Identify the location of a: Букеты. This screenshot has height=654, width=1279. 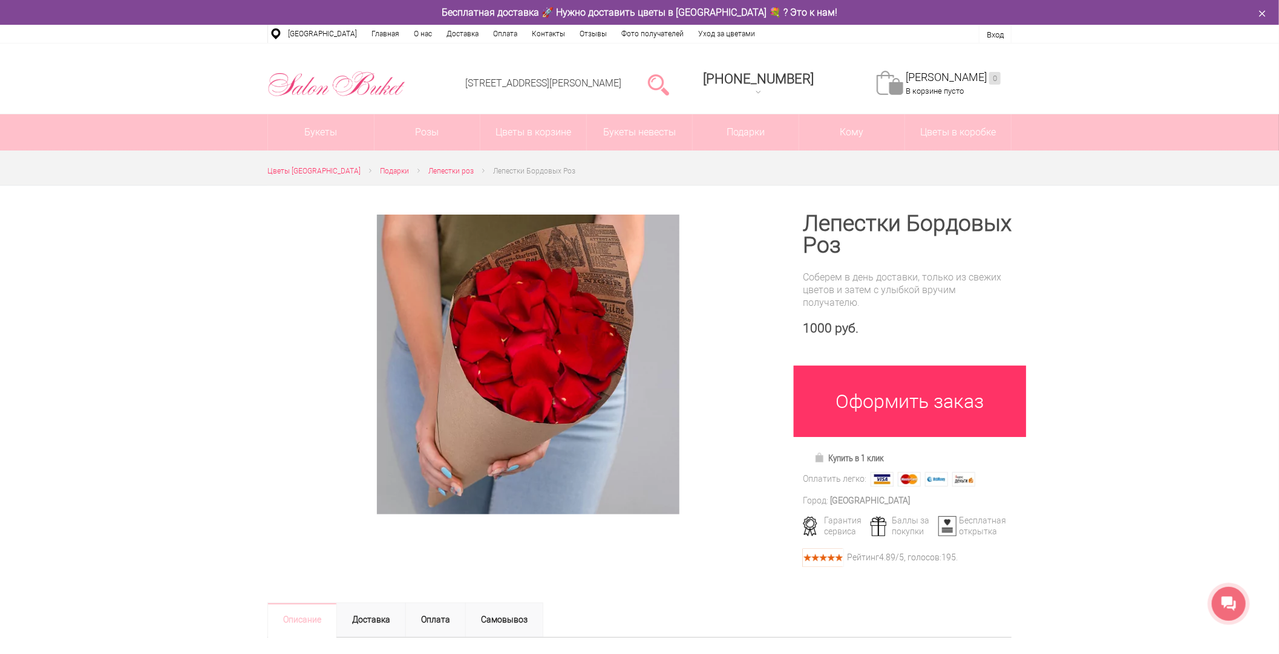
(321, 132).